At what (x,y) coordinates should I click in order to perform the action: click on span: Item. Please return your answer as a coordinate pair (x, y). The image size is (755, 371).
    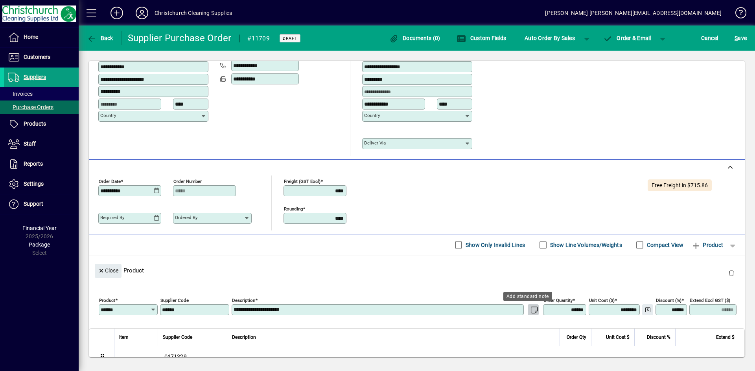
    Looking at the image, I should click on (124, 338).